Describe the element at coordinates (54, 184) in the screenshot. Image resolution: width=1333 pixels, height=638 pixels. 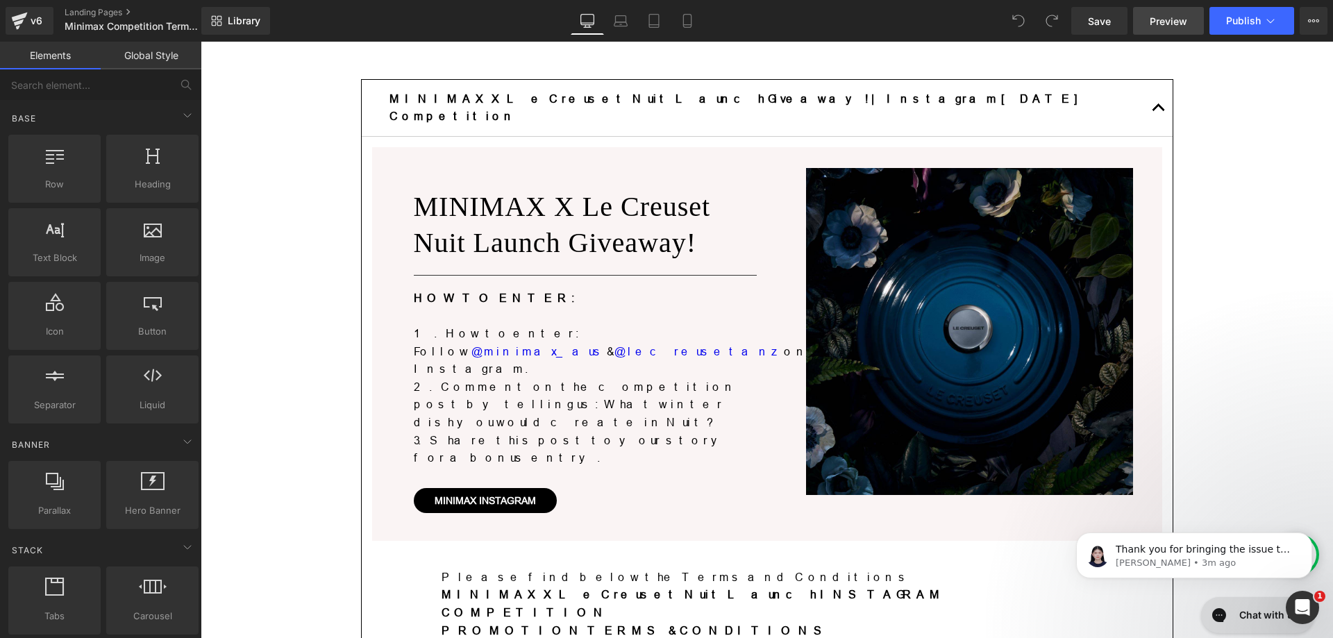
I see `span: Row` at that location.